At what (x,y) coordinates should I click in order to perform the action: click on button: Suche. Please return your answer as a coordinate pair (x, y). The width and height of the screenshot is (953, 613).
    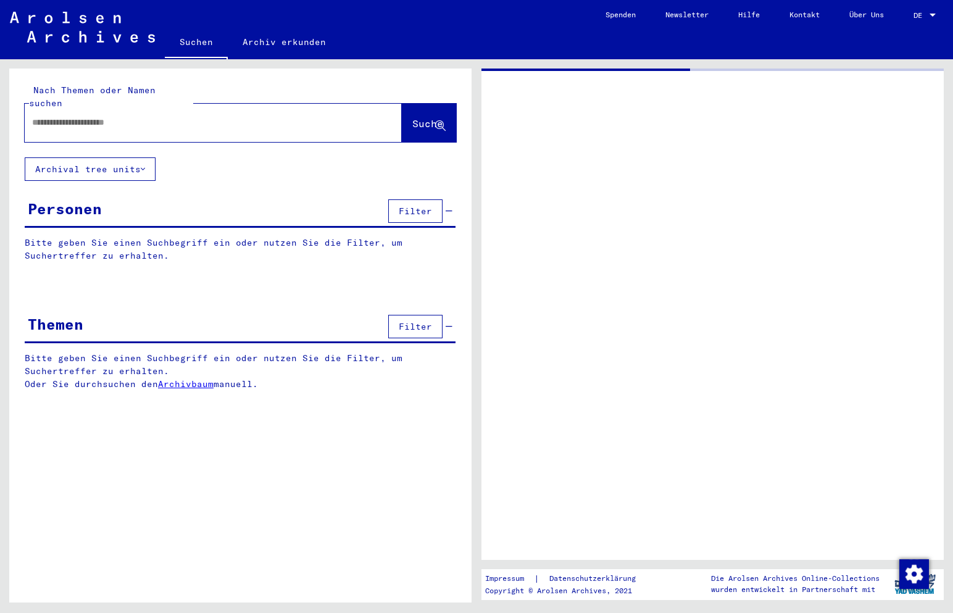
    Looking at the image, I should click on (429, 123).